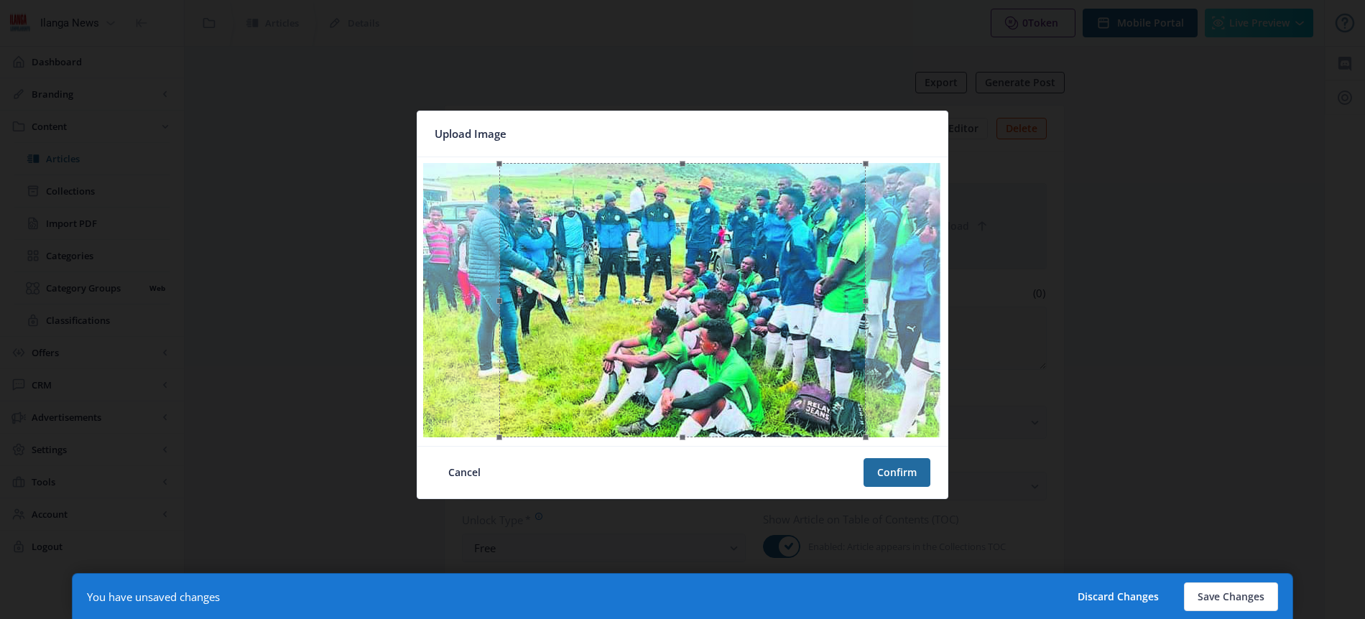  What do you see at coordinates (682, 300) in the screenshot?
I see `img: 9k=` at bounding box center [682, 300].